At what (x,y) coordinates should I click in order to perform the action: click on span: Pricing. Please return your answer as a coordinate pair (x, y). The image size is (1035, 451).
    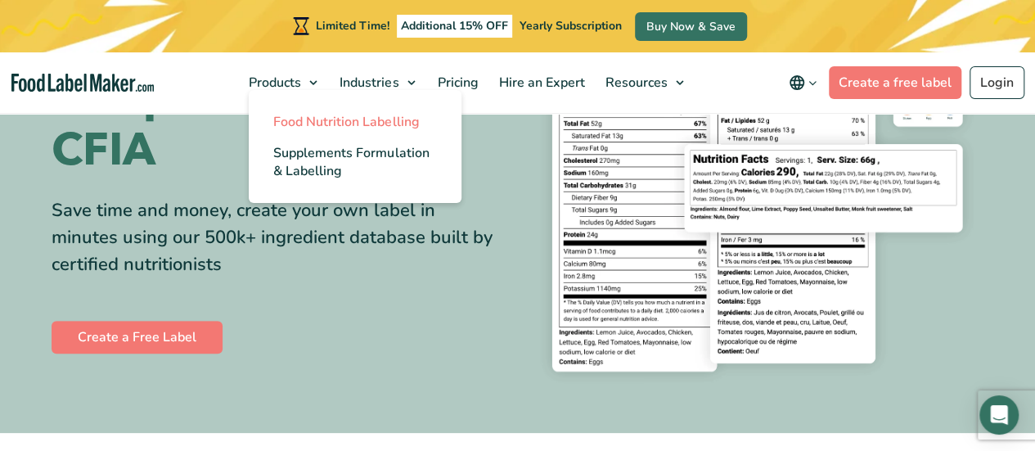
    Looking at the image, I should click on (456, 83).